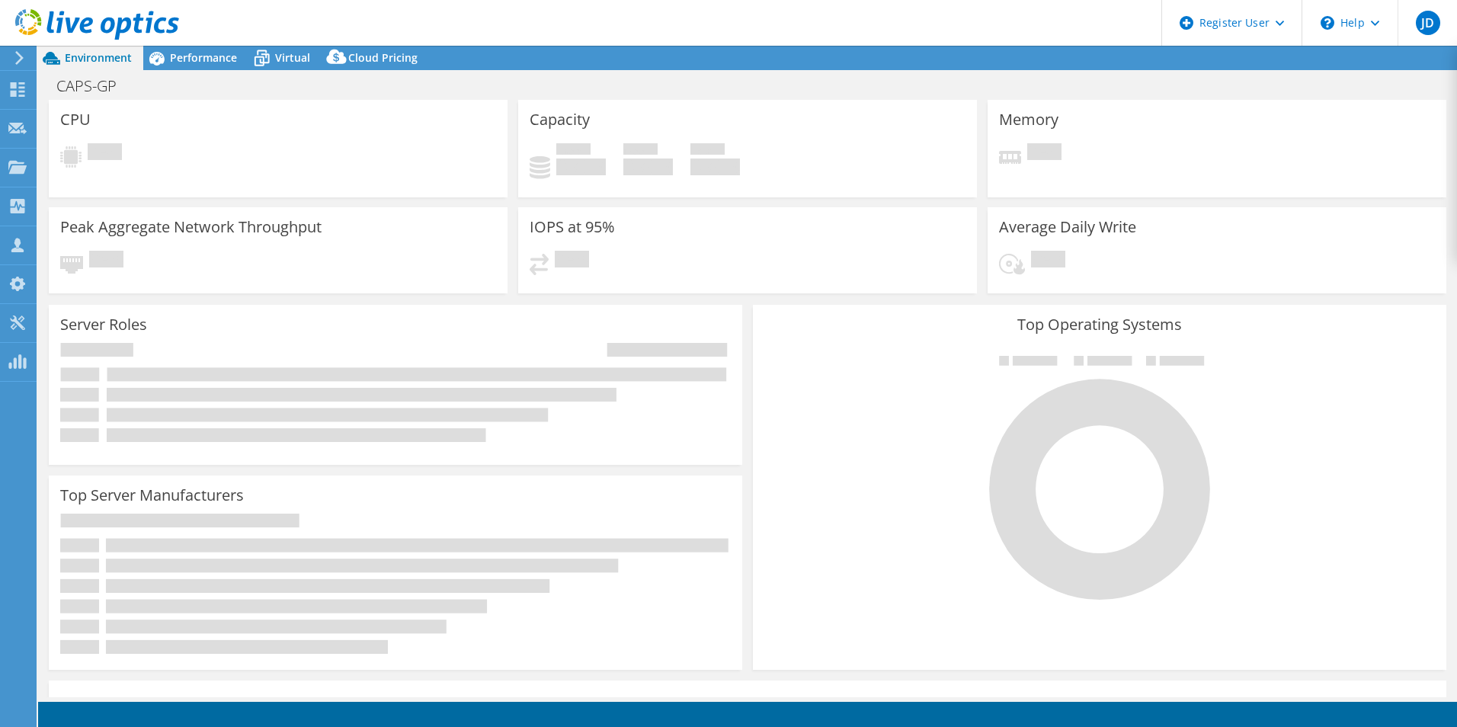 This screenshot has height=727, width=1457. What do you see at coordinates (104, 325) in the screenshot?
I see `h3: Server Roles` at bounding box center [104, 325].